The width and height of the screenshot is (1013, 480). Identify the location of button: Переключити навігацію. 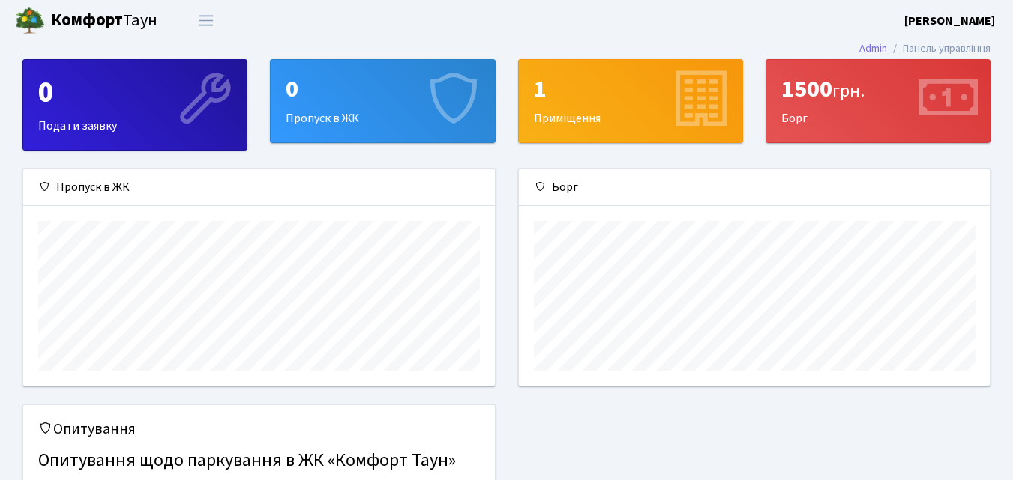
(206, 20).